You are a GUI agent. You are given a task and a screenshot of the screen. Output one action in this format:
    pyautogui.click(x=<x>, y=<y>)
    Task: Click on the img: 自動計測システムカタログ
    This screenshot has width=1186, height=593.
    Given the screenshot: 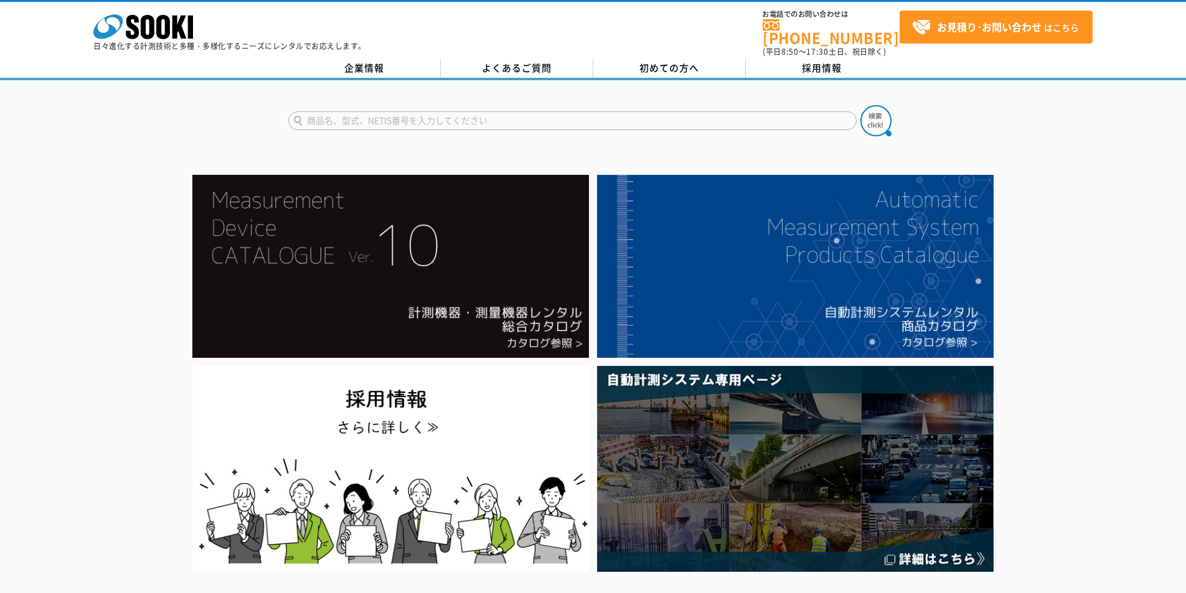 What is the action you would take?
    pyautogui.click(x=795, y=266)
    